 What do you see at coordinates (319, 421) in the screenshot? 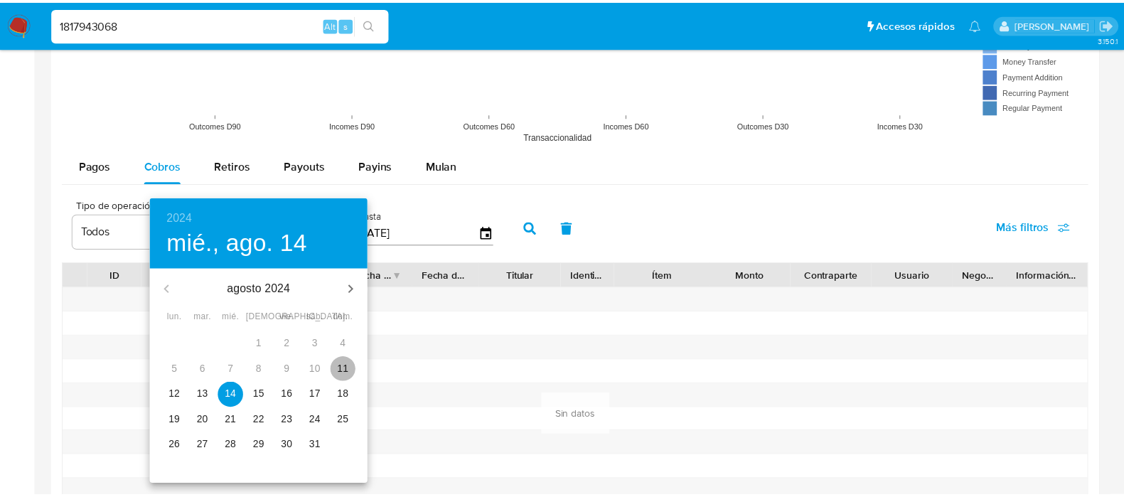
I see `p: 24` at bounding box center [319, 421].